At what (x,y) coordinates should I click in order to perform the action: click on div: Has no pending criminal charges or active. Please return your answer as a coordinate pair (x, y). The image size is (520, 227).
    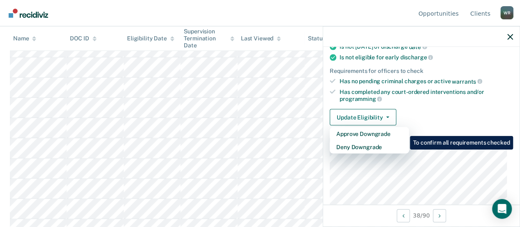
    Looking at the image, I should click on (427, 81).